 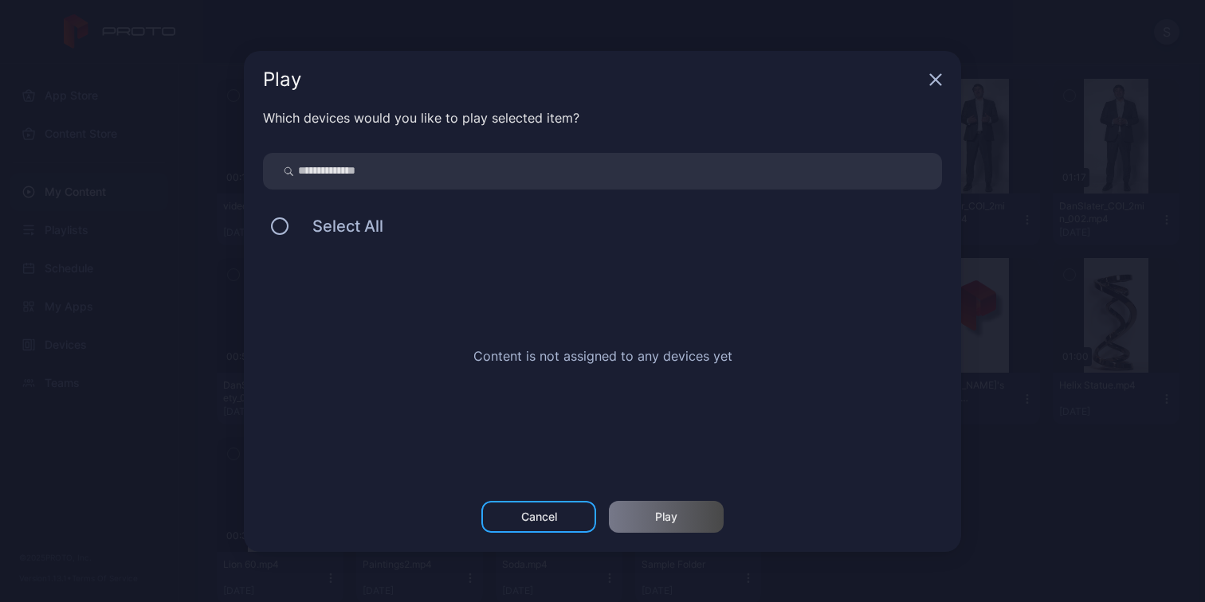 I want to click on button: Cancel, so click(x=539, y=517).